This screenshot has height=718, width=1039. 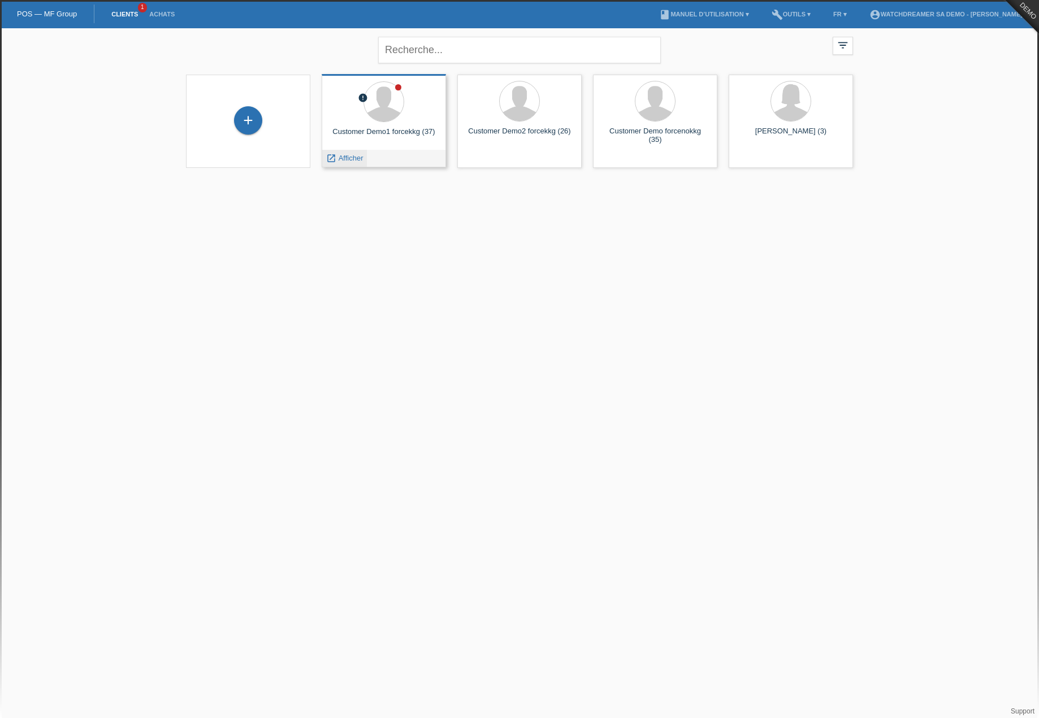 I want to click on i: book, so click(x=665, y=15).